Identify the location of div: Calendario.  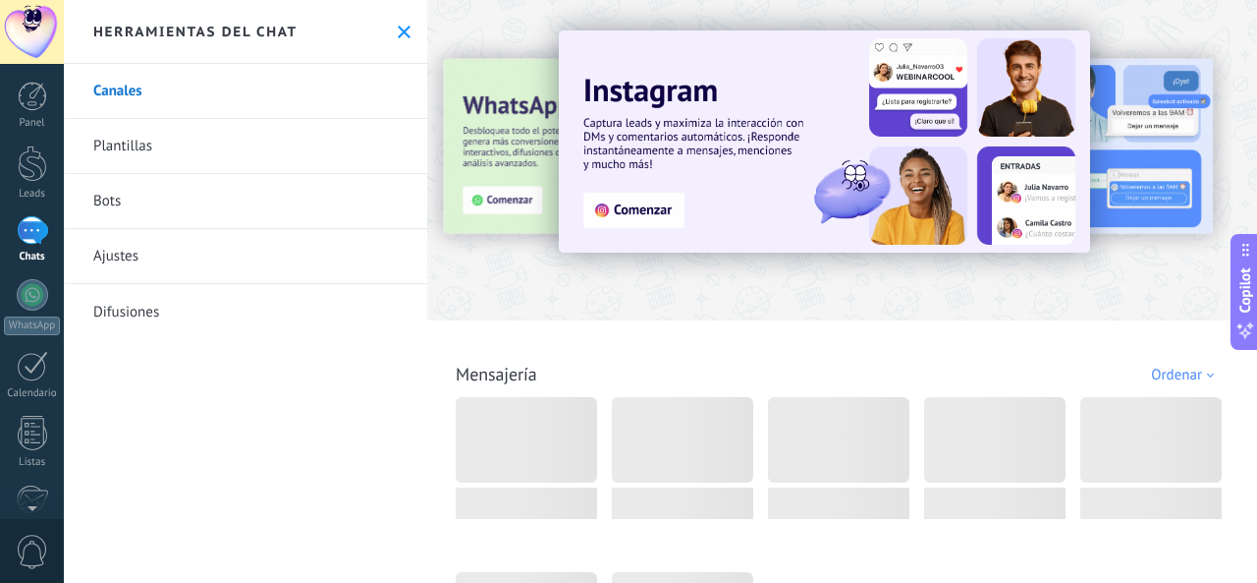
(32, 393).